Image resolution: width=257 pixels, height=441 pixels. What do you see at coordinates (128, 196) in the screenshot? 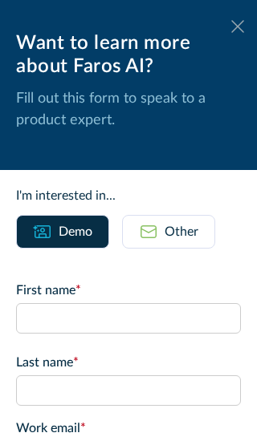
I see `div: I'm interested in...` at bounding box center [128, 196].